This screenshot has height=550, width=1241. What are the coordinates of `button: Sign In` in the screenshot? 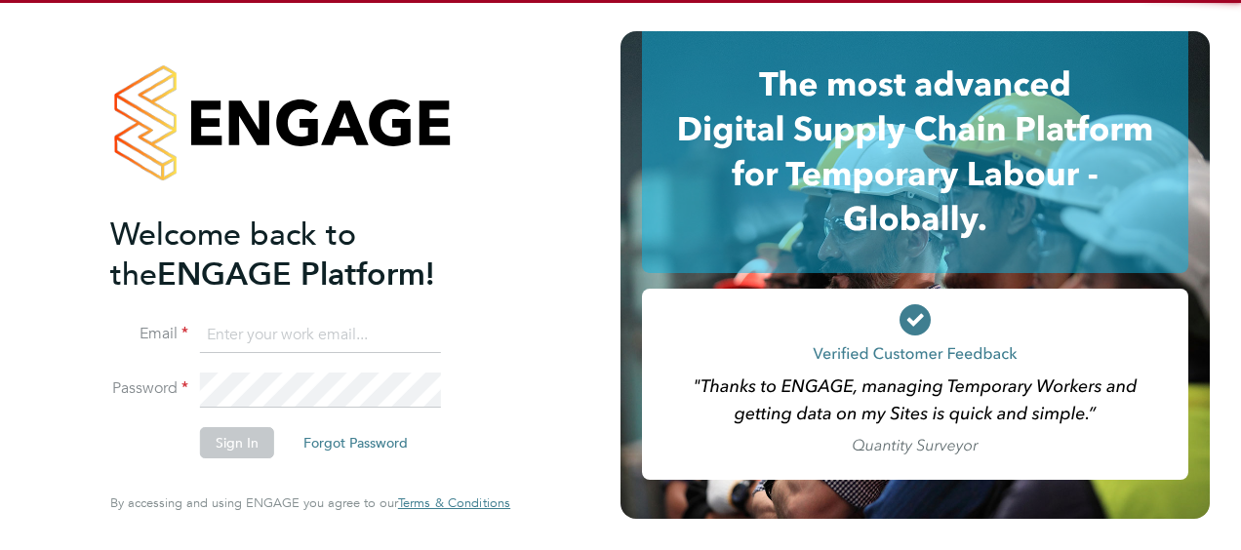 It's located at (237, 443).